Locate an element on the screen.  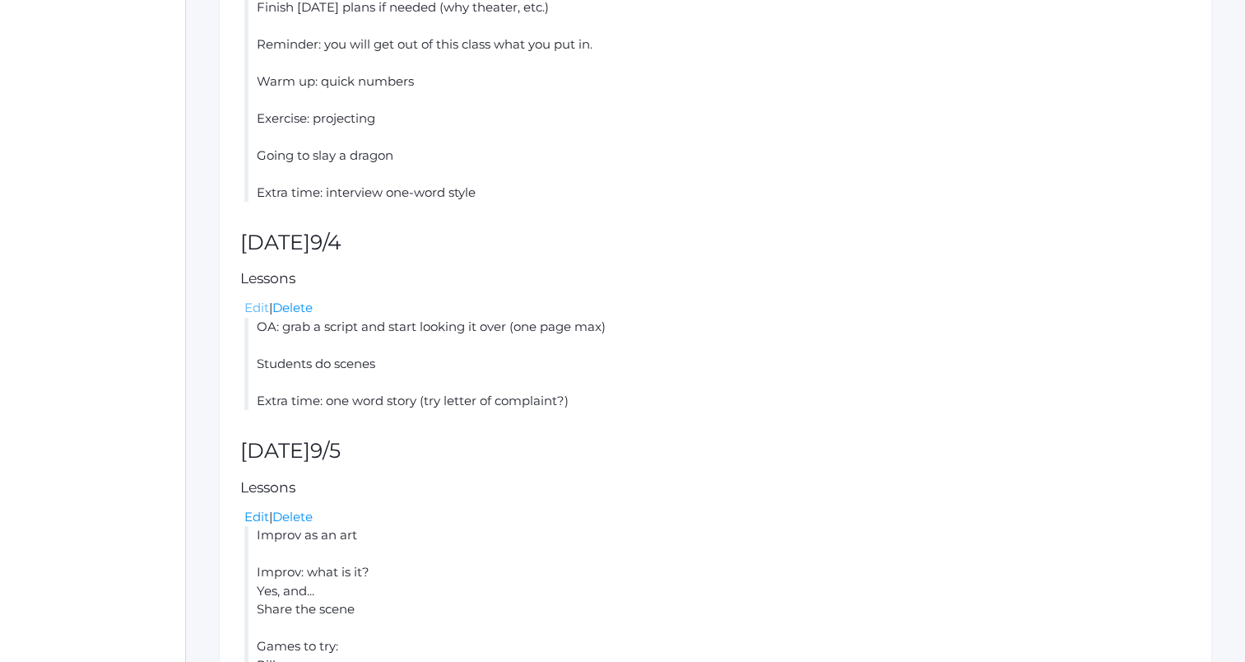
span: 9/4 is located at coordinates (326, 242).